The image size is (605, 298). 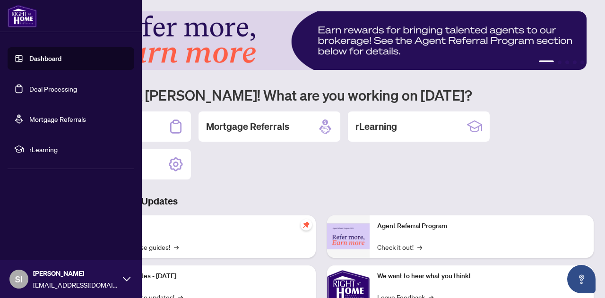 I want to click on h3: Brokerage & Industry Updates, so click(x=321, y=201).